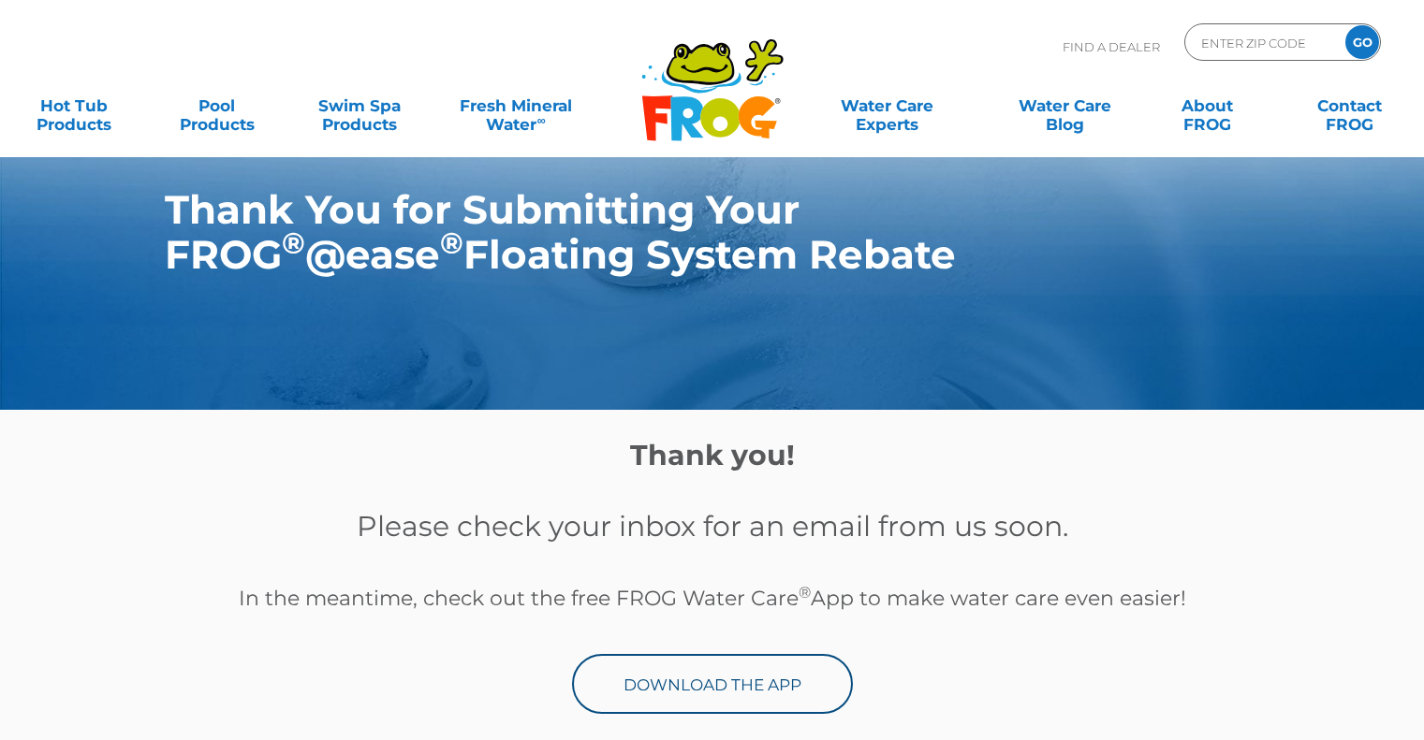 This screenshot has width=1424, height=740. Describe the element at coordinates (1207, 106) in the screenshot. I see `a: AboutFROG` at that location.